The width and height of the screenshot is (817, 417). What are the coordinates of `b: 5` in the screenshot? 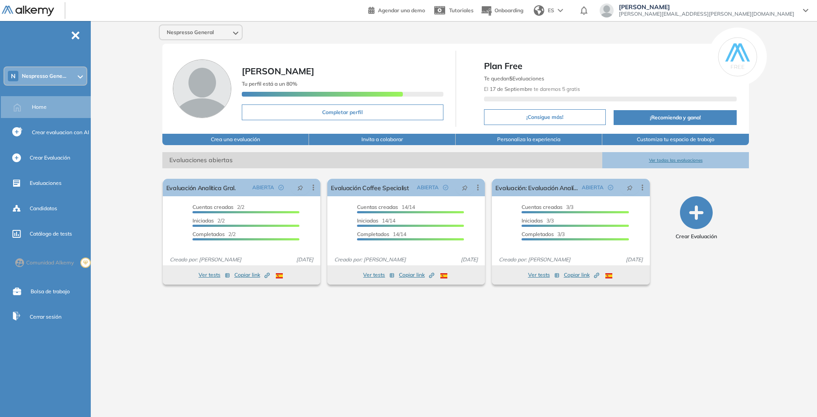 It's located at (511, 78).